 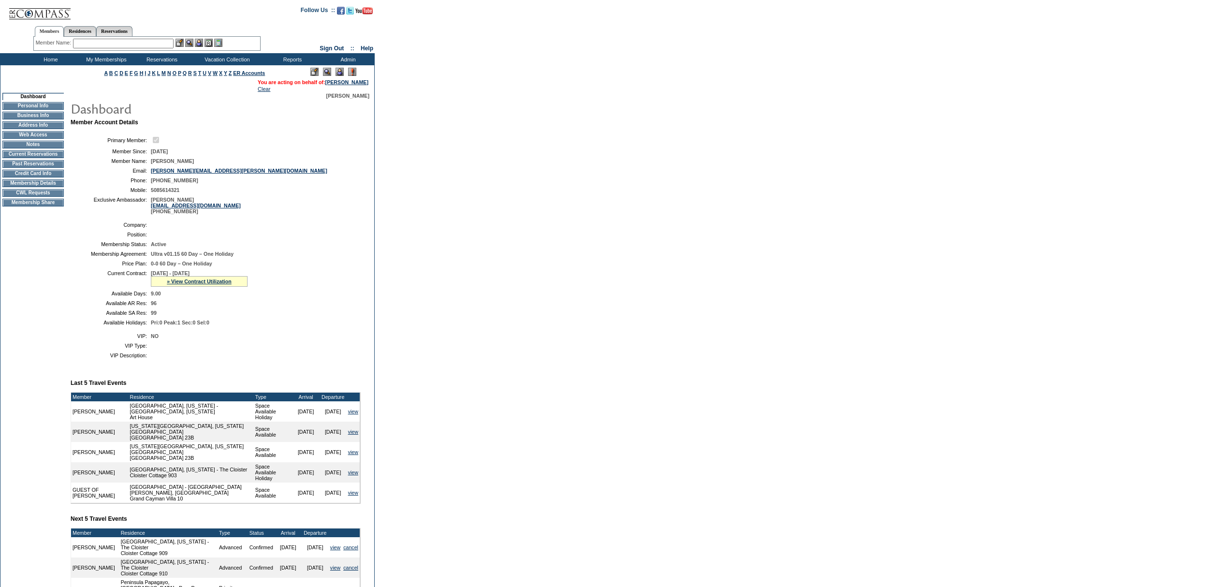 I want to click on b: Next 5 Travel Events, so click(x=99, y=519).